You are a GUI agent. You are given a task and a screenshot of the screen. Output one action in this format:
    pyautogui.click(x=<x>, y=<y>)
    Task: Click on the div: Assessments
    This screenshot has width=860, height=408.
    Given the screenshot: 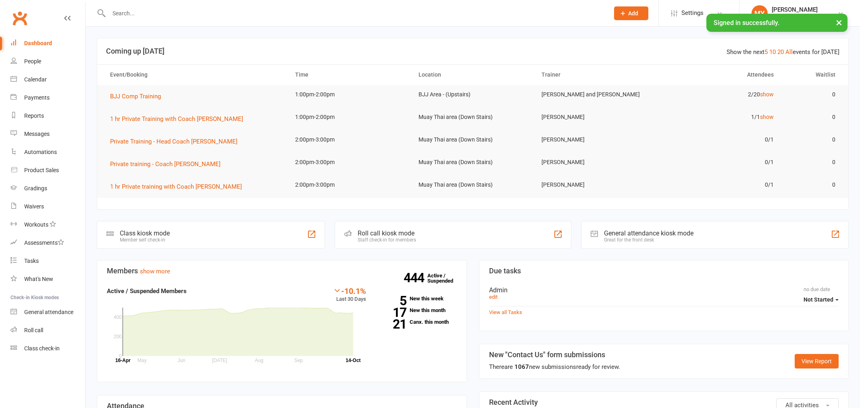 What is the action you would take?
    pyautogui.click(x=44, y=243)
    